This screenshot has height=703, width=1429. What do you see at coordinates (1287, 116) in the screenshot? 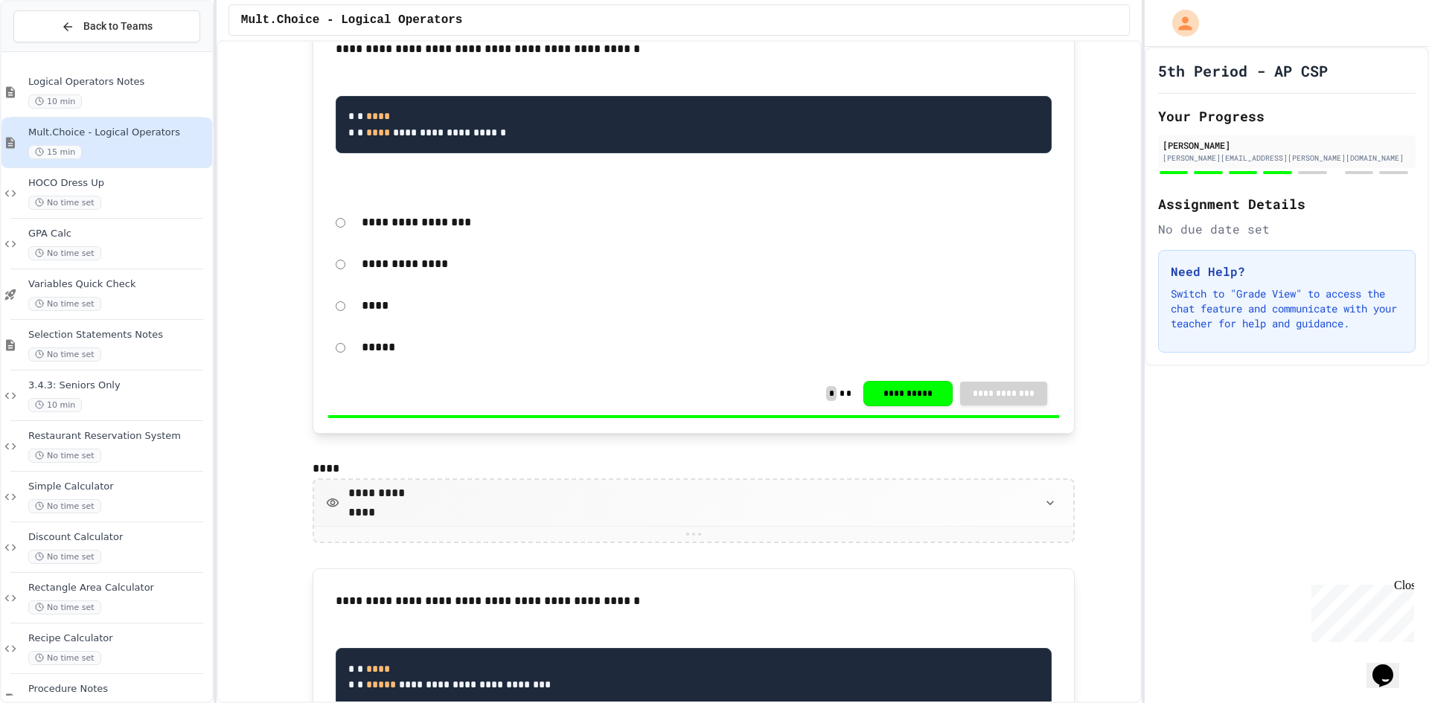
I see `h2: Your Progress` at bounding box center [1287, 116].